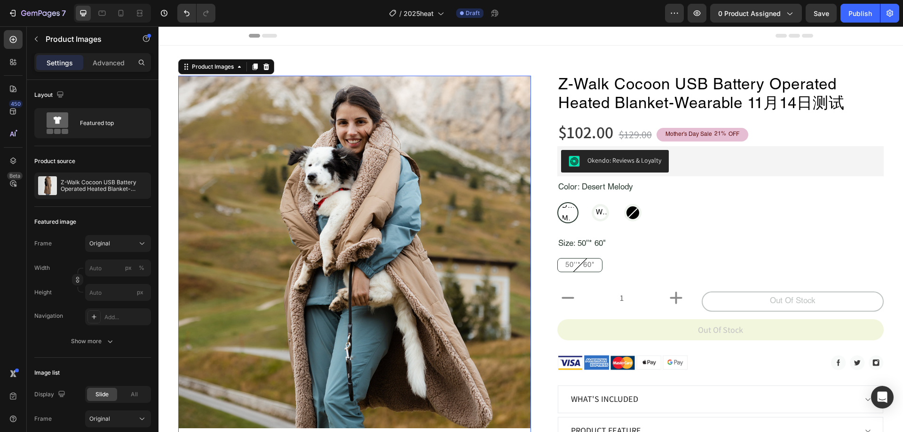 The height and width of the screenshot is (432, 903). What do you see at coordinates (423, 218) in the screenshot?
I see `legend: Size: 50''* 60"` at bounding box center [423, 218].